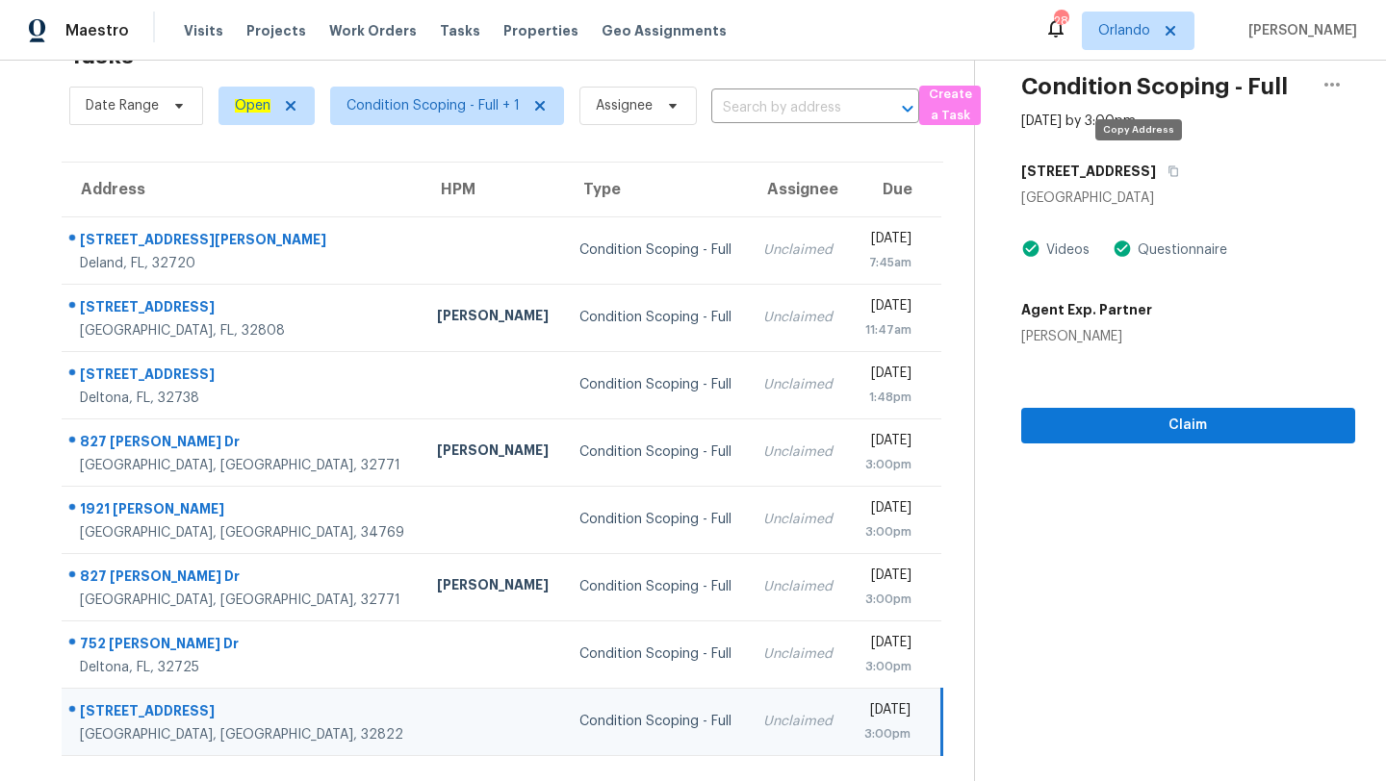  Describe the element at coordinates (887, 397) in the screenshot. I see `div: 1:48pm` at that location.